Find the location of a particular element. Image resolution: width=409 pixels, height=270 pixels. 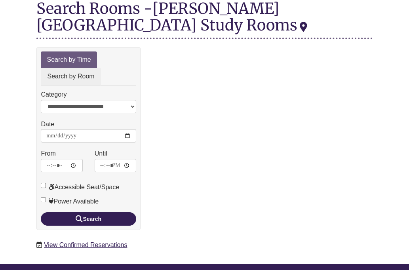

a: View Confirmed Reservations is located at coordinates (85, 245).